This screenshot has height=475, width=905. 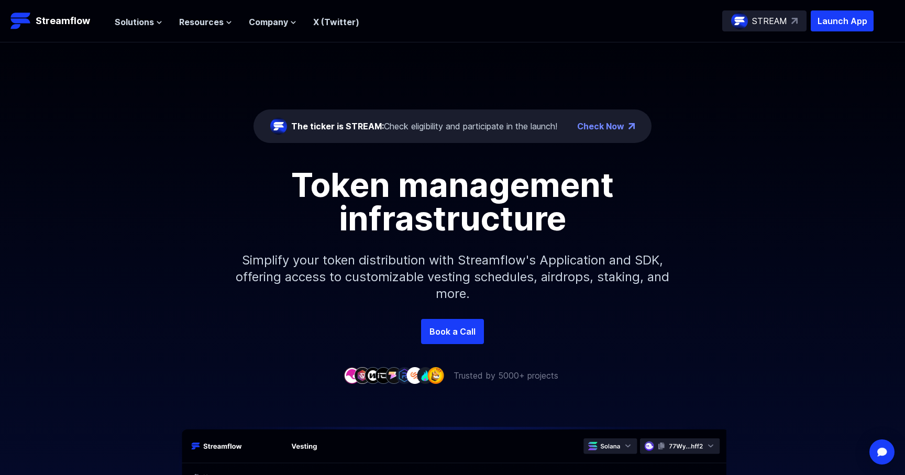 I want to click on div: Check eligibility and participate in the launch!, so click(x=424, y=126).